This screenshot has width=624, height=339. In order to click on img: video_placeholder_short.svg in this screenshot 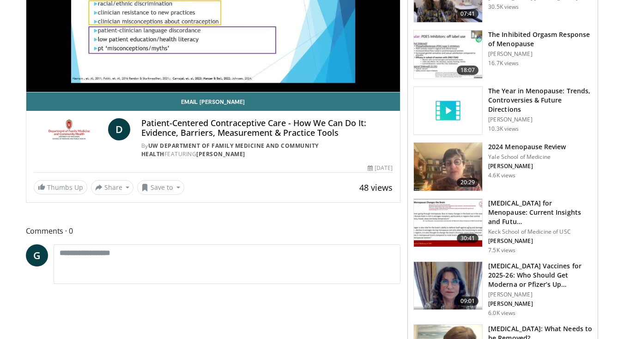, I will do `click(448, 111)`.